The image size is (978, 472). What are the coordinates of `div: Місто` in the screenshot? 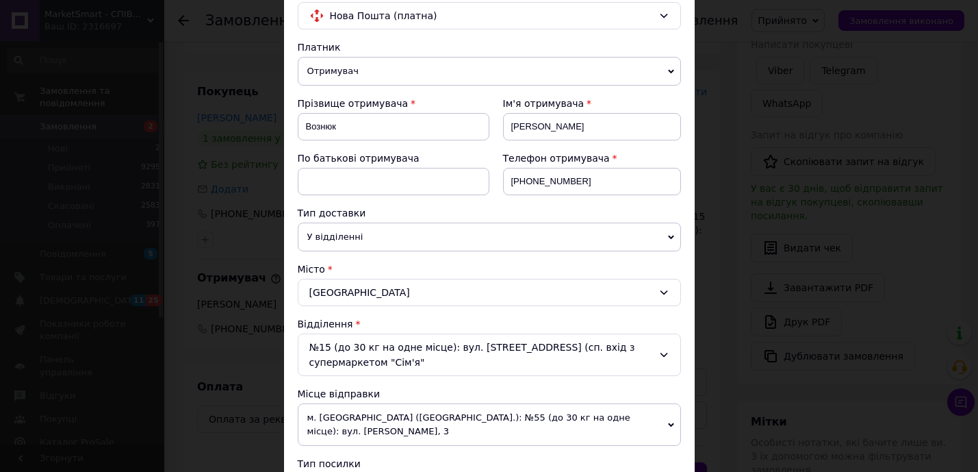 It's located at (490, 269).